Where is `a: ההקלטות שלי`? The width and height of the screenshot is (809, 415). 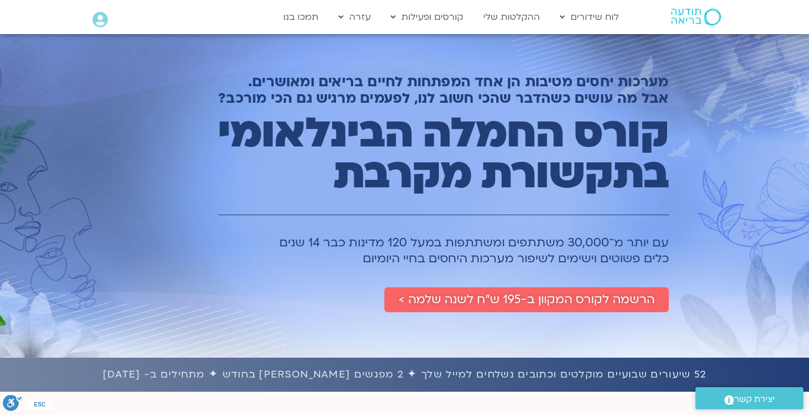 a: ההקלטות שלי is located at coordinates (512, 17).